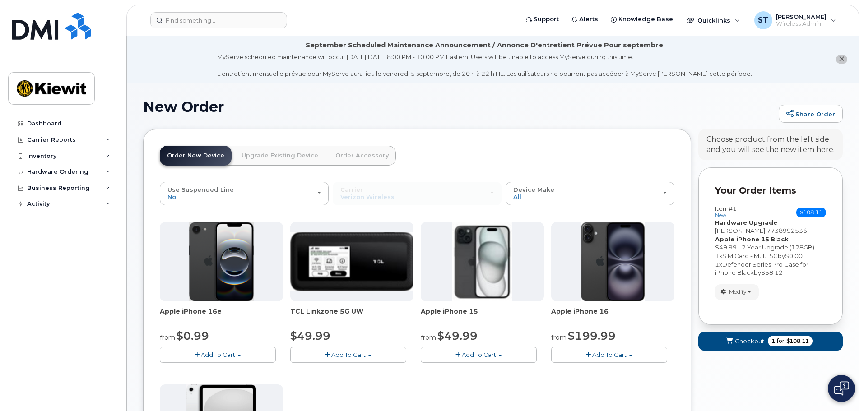 The image size is (864, 411). I want to click on div: September Scheduled Maintenance Announcement / Annonce D'entretient Prévue Pour septembre, so click(484, 45).